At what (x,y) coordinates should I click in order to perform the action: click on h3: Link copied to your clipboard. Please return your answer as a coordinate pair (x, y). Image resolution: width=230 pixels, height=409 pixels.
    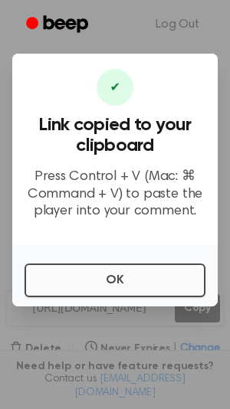
    Looking at the image, I should click on (115, 135).